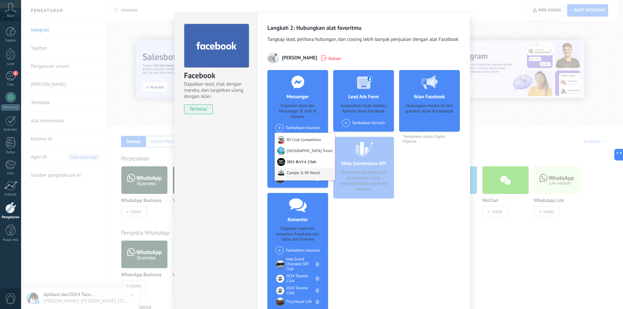  What do you see at coordinates (10, 107) in the screenshot?
I see `div: WhatsApp` at bounding box center [10, 107].